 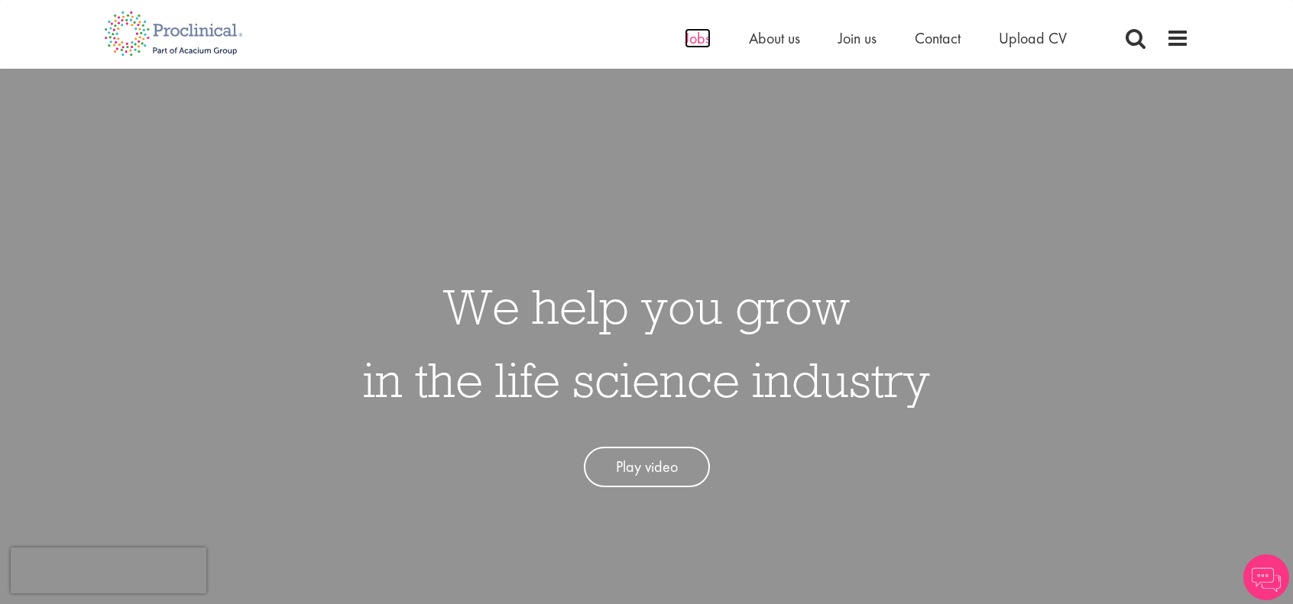 What do you see at coordinates (646, 343) in the screenshot?
I see `h1: We help you grow in the life science industry` at bounding box center [646, 343].